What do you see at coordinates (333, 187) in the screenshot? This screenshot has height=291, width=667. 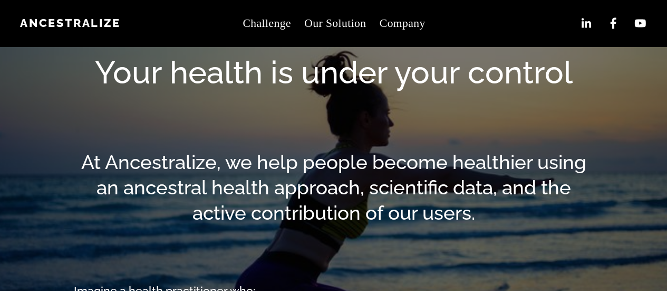 I see `h2: At Ancestralize, we help people become healthier using an ancestral health approach, scientific d...` at bounding box center [333, 187].